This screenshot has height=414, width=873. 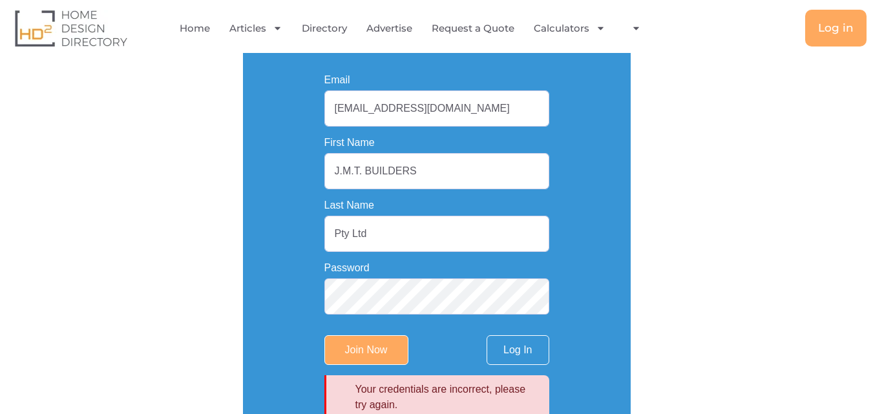 What do you see at coordinates (517, 350) in the screenshot?
I see `a: Log In` at bounding box center [517, 350].